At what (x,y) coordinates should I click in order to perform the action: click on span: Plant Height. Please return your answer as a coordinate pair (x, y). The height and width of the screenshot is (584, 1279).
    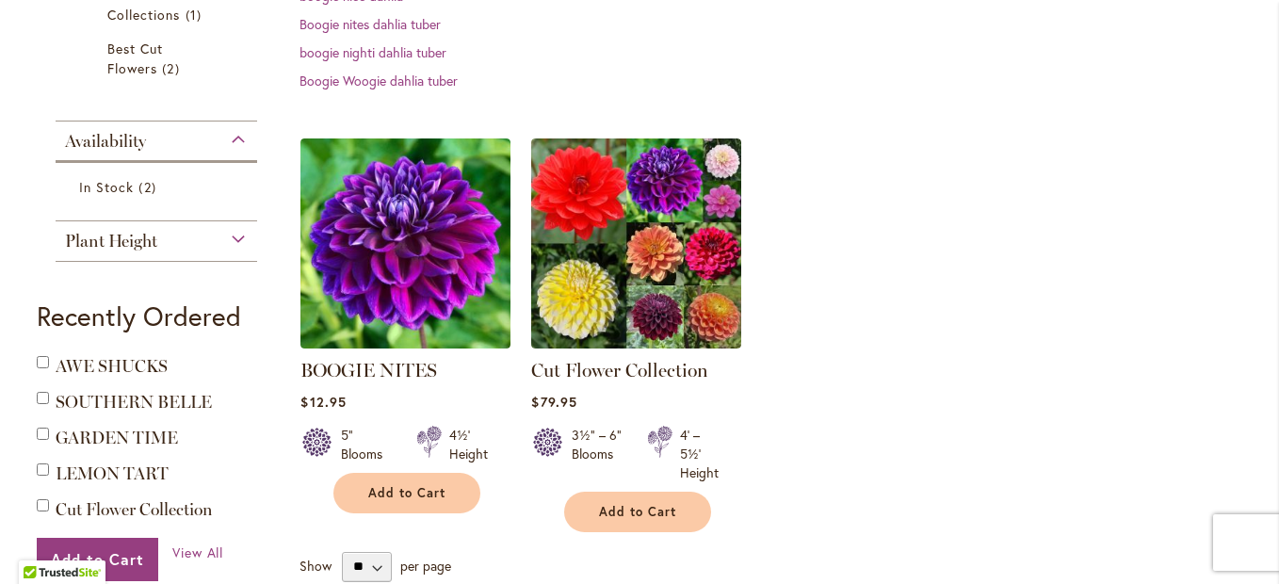
    Looking at the image, I should click on (111, 241).